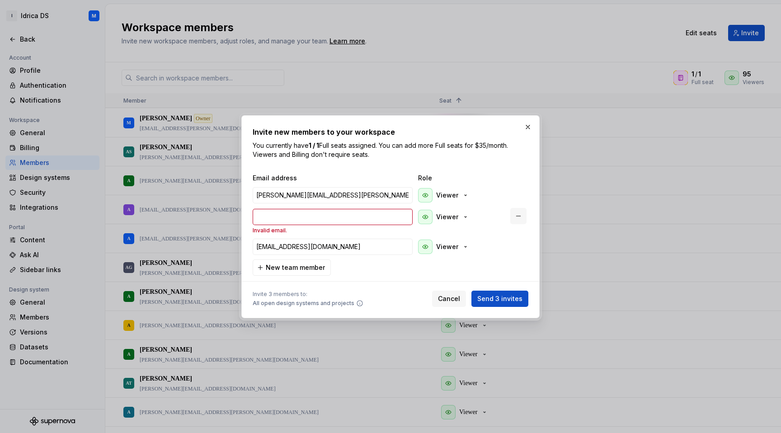 The height and width of the screenshot is (433, 781). What do you see at coordinates (333, 230) in the screenshot?
I see `p: Invalid email.` at bounding box center [333, 230].